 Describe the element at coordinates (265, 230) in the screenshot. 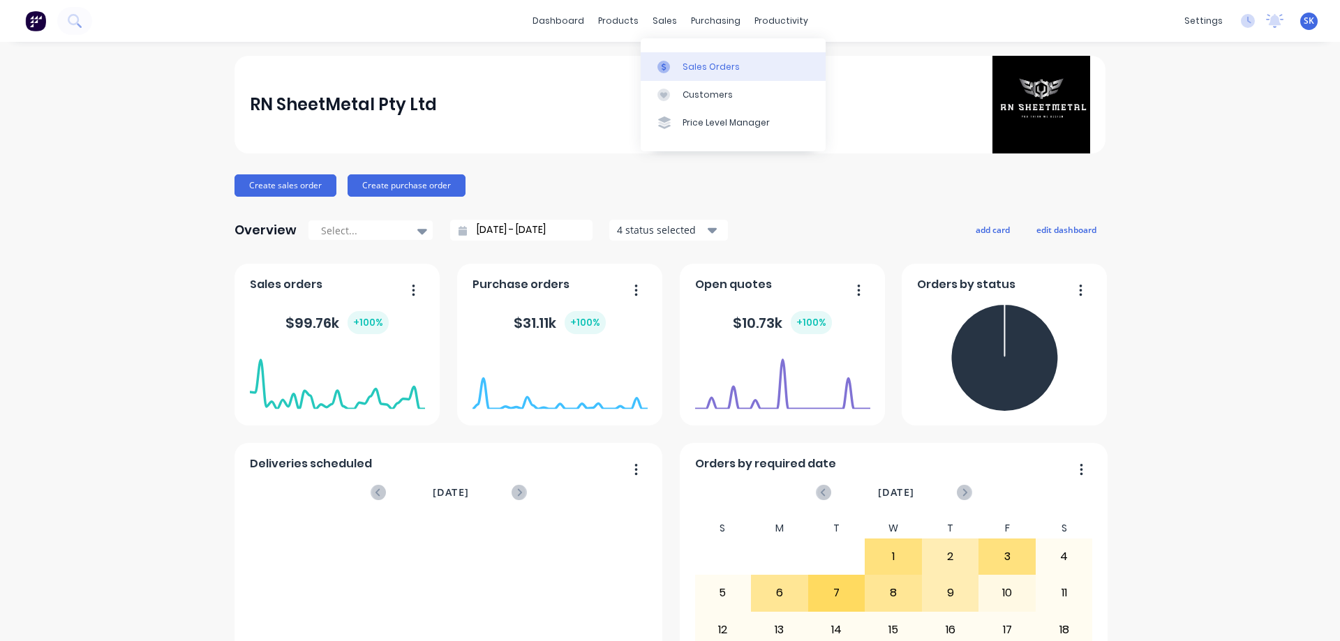

I see `div: Overview` at that location.